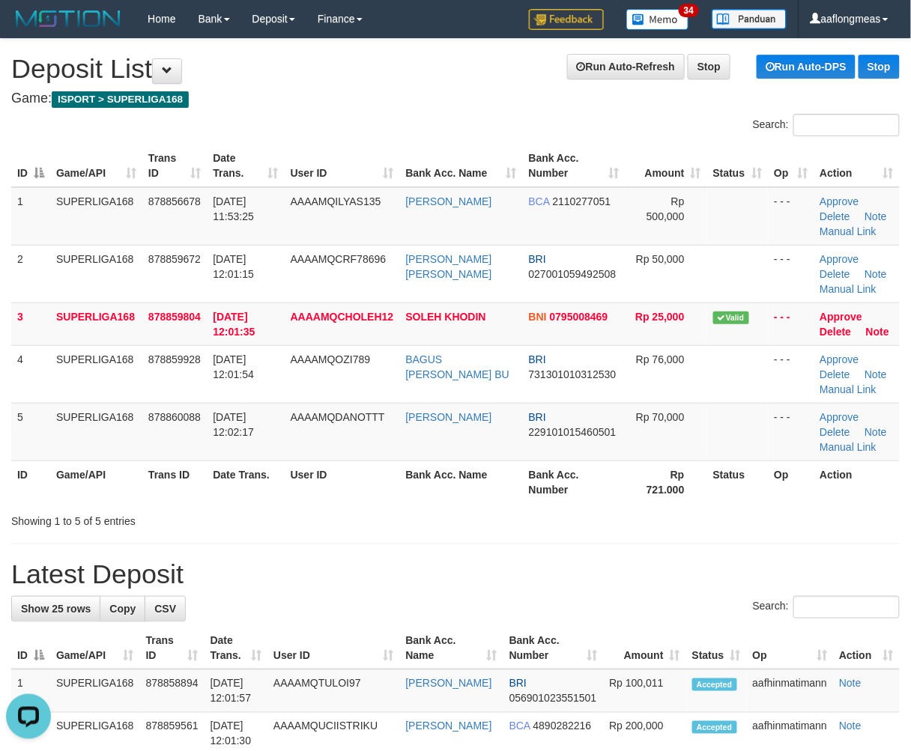  Describe the element at coordinates (806, 67) in the screenshot. I see `a: Run Auto-DPS` at that location.